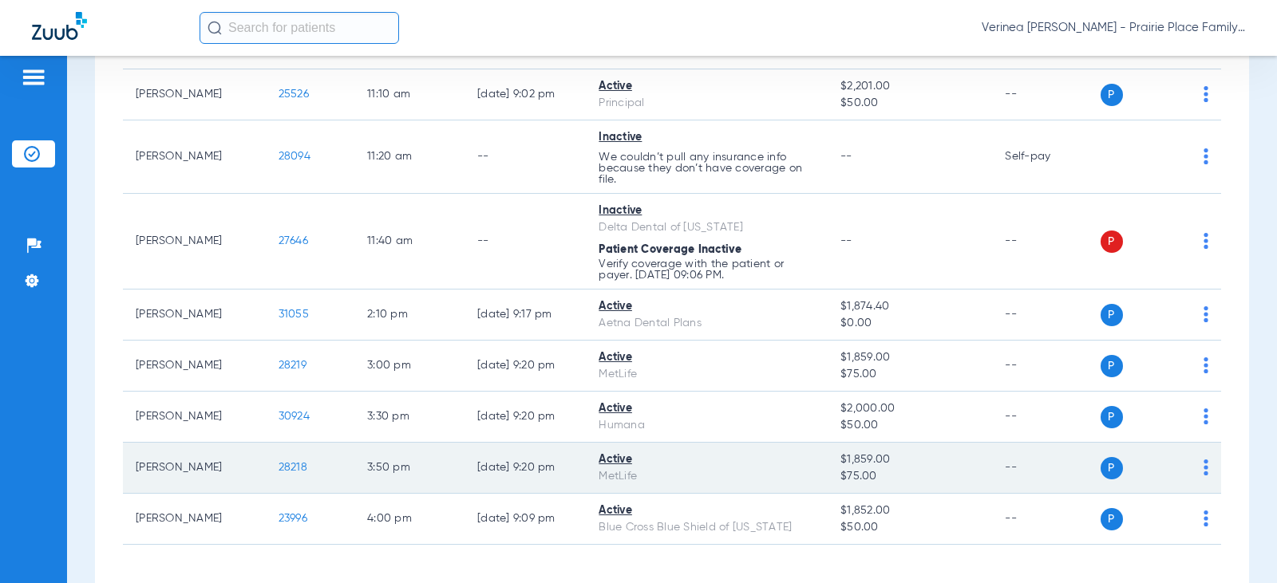 The height and width of the screenshot is (583, 1277). Describe the element at coordinates (294, 314) in the screenshot. I see `span: 31055` at that location.